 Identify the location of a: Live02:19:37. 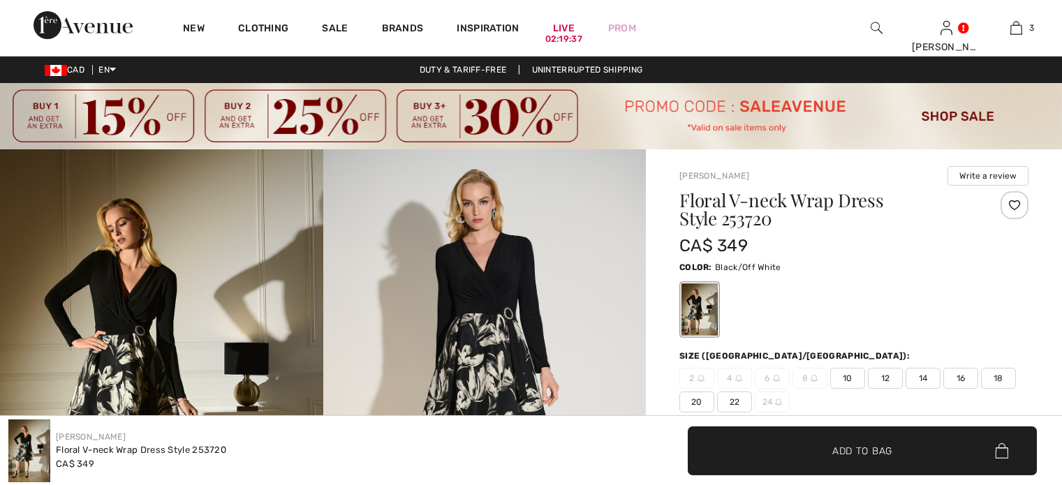
(564, 28).